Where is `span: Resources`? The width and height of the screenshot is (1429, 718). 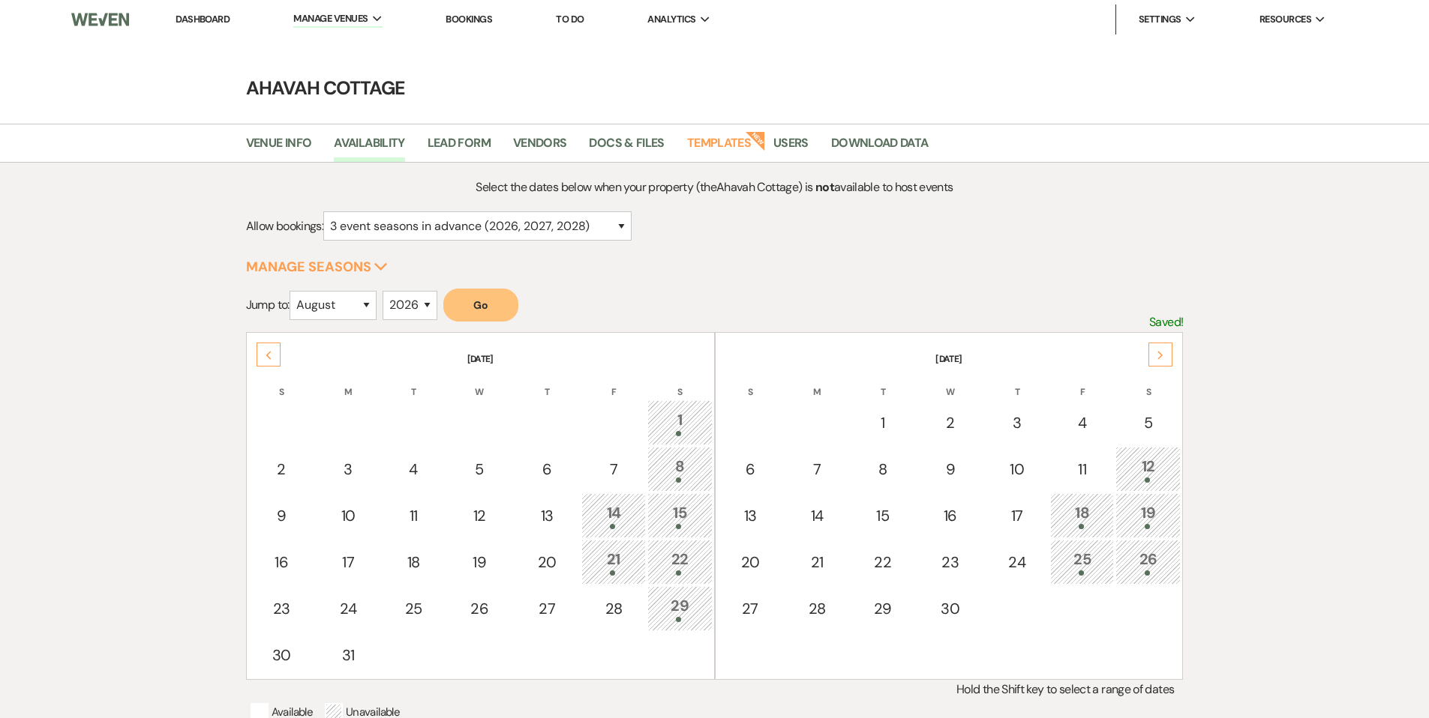
span: Resources is located at coordinates (1285, 19).